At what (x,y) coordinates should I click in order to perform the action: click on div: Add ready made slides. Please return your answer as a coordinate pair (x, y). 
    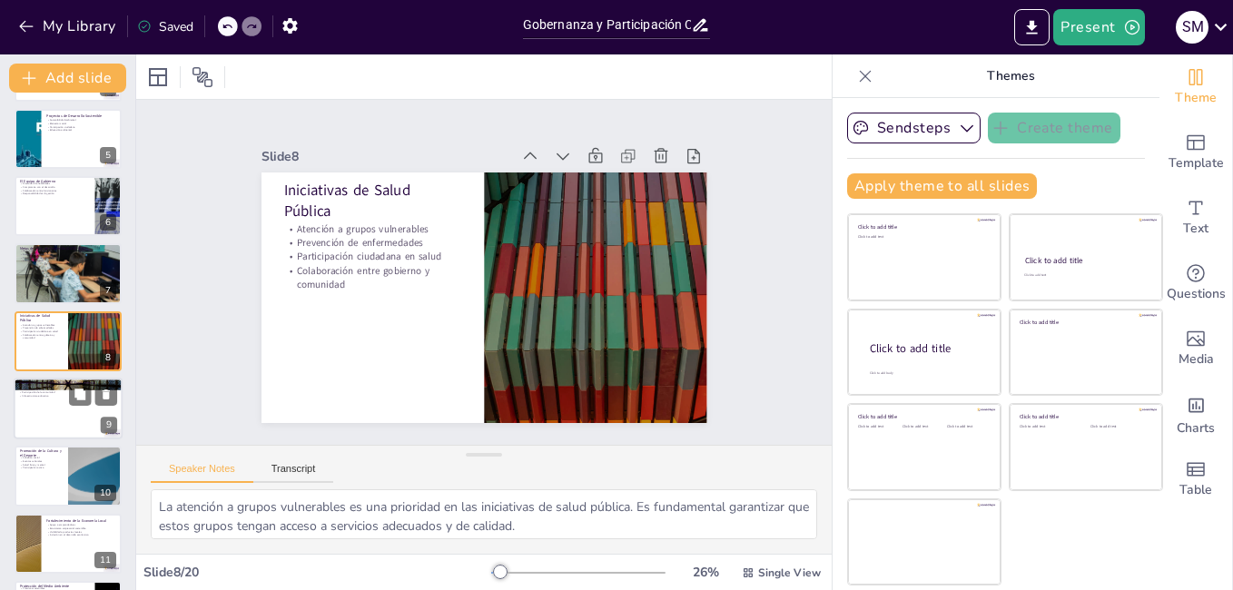
    Looking at the image, I should click on (1195, 152).